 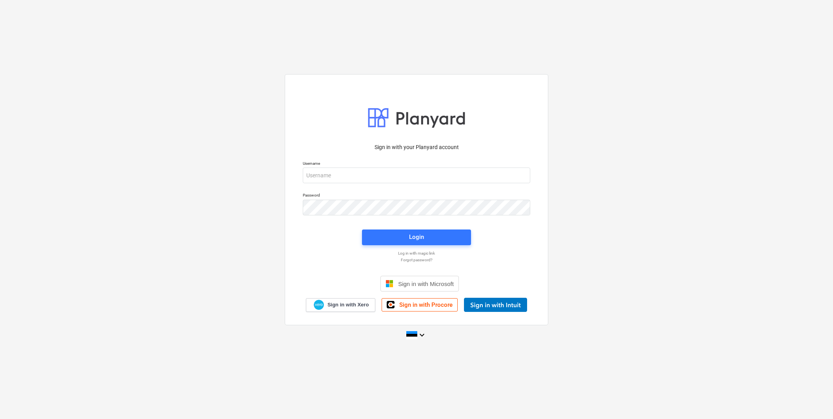 What do you see at coordinates (416, 147) in the screenshot?
I see `p: Sign in with your Planyard account` at bounding box center [416, 147].